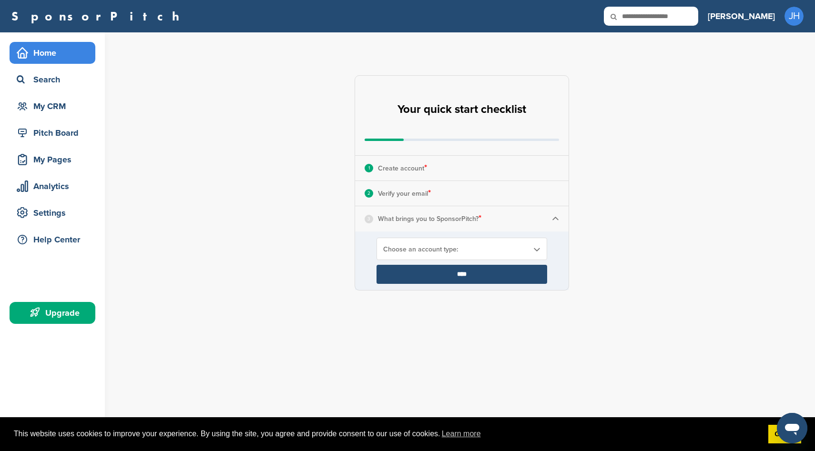 This screenshot has height=451, width=815. What do you see at coordinates (55, 133) in the screenshot?
I see `div: Pitch Board` at bounding box center [55, 133].